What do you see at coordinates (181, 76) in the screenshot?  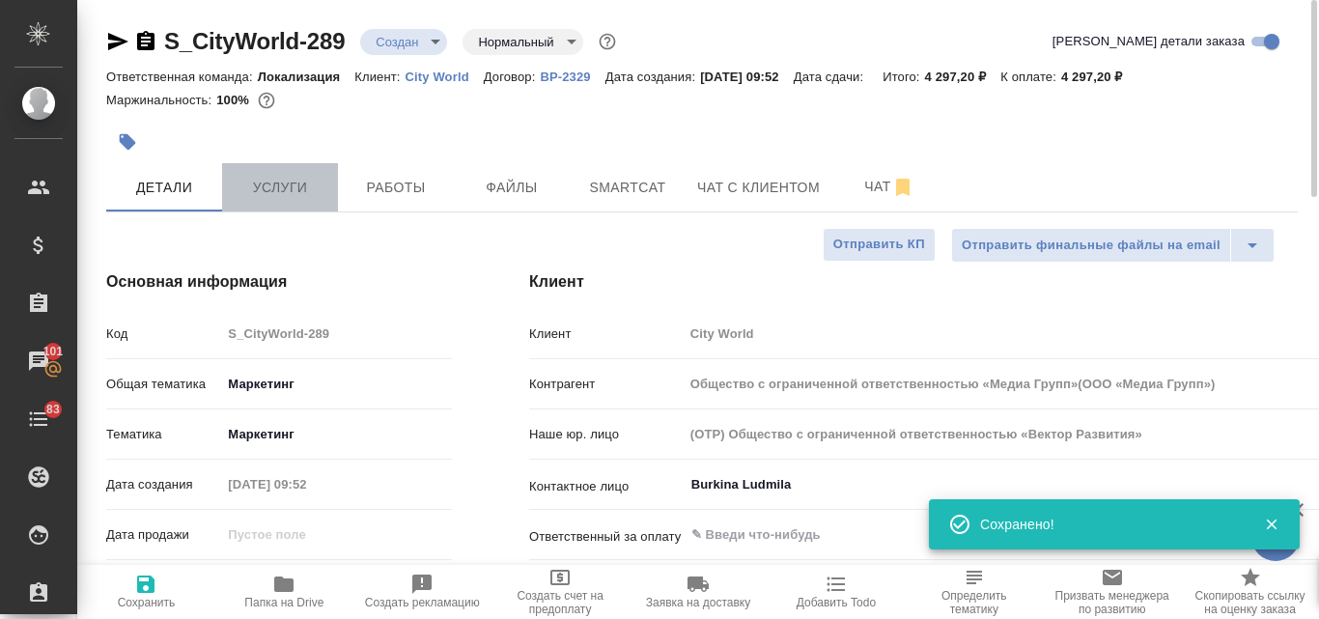 I see `p: Ответственная команда:` at bounding box center [181, 76].